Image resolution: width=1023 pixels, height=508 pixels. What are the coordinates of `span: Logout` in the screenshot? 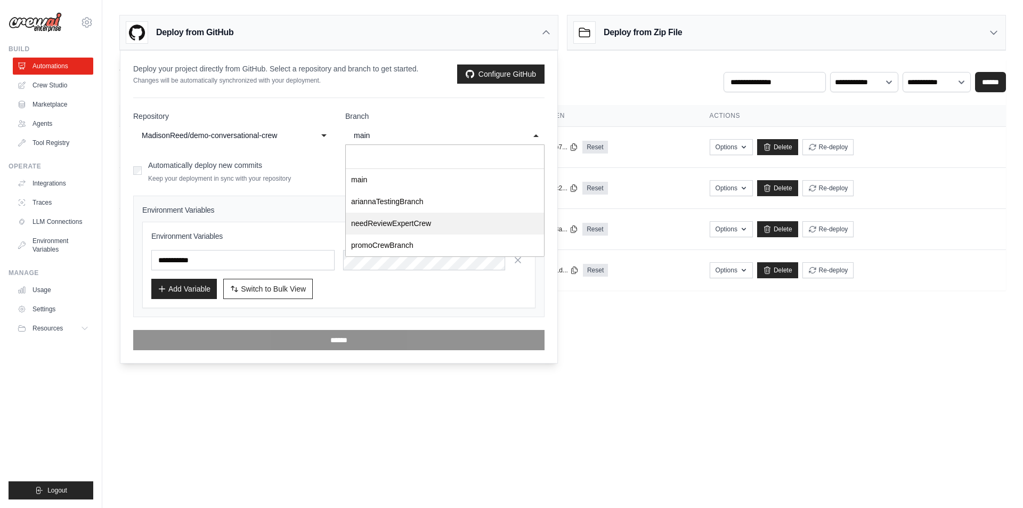 It's located at (57, 490).